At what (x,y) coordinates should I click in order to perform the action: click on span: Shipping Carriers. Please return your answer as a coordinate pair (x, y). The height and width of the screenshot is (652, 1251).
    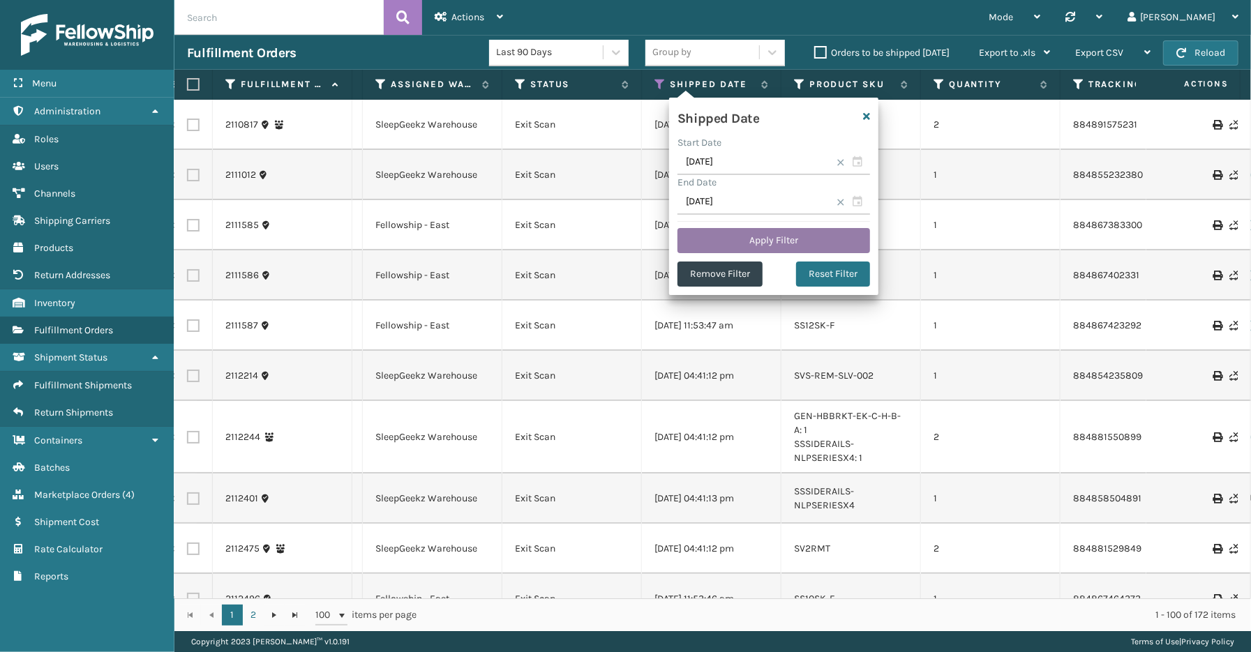
    Looking at the image, I should click on (72, 220).